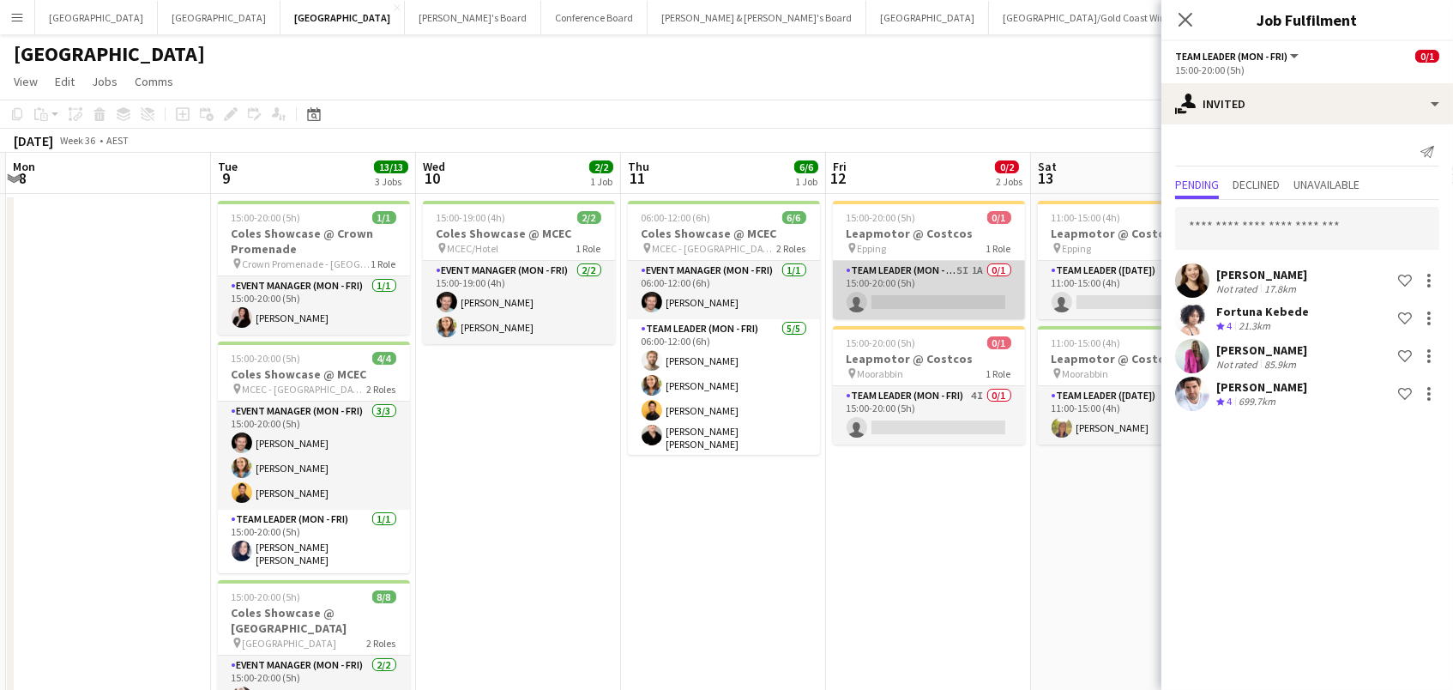  Describe the element at coordinates (432, 178) in the screenshot. I see `span: 10` at that location.